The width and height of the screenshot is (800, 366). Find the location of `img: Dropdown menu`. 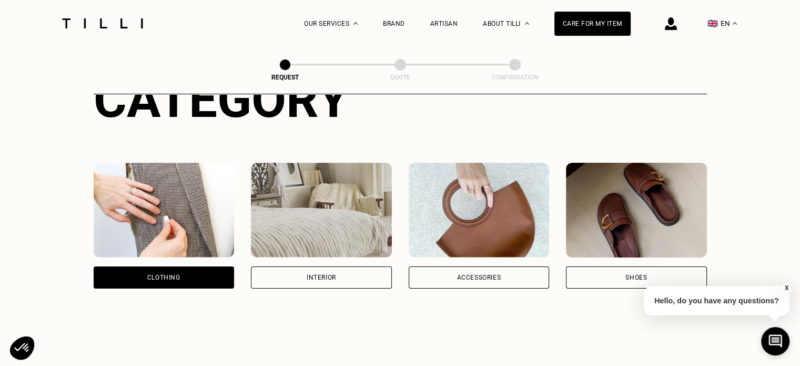

img: Dropdown menu is located at coordinates (356, 23).